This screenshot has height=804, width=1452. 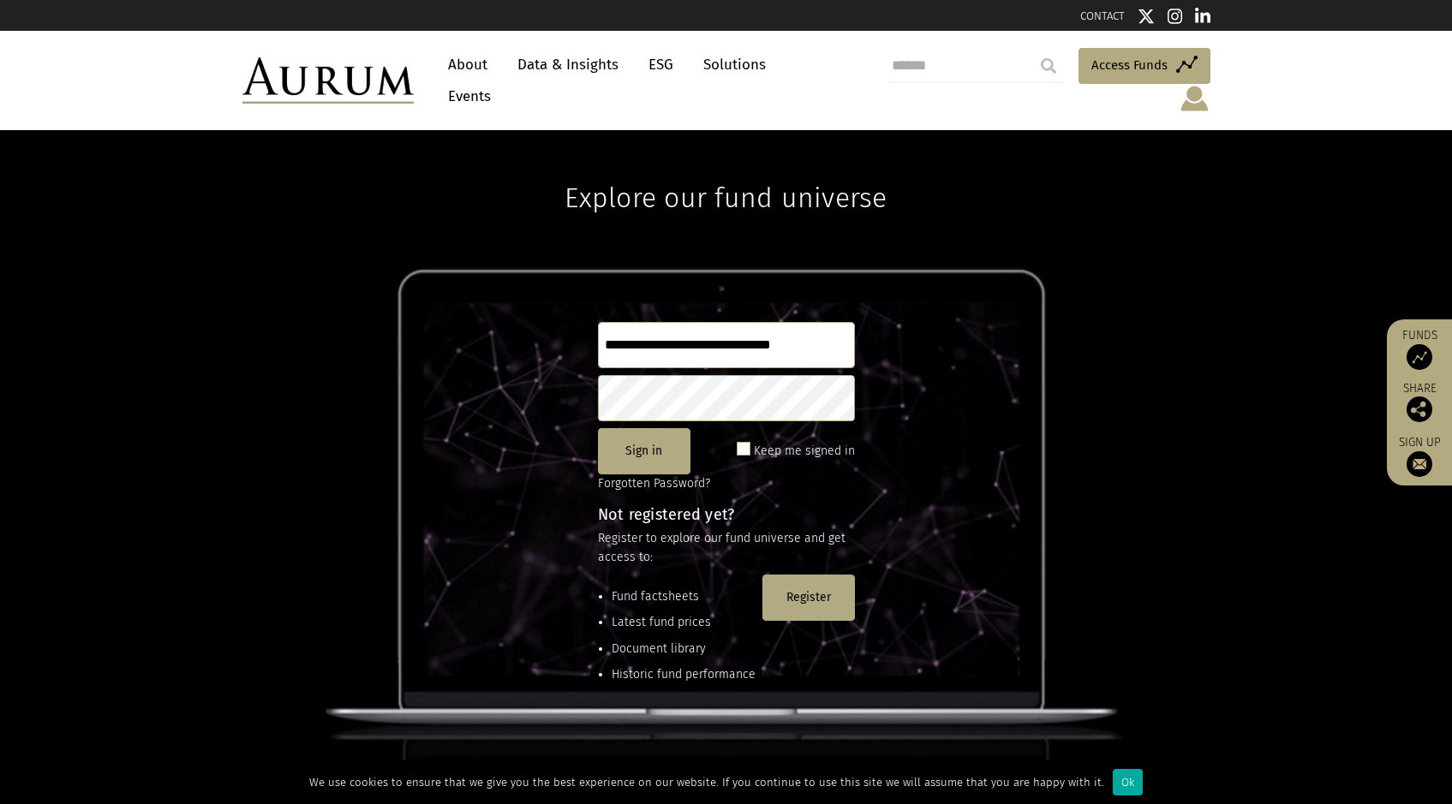 I want to click on h4: Not registered yet?, so click(x=726, y=515).